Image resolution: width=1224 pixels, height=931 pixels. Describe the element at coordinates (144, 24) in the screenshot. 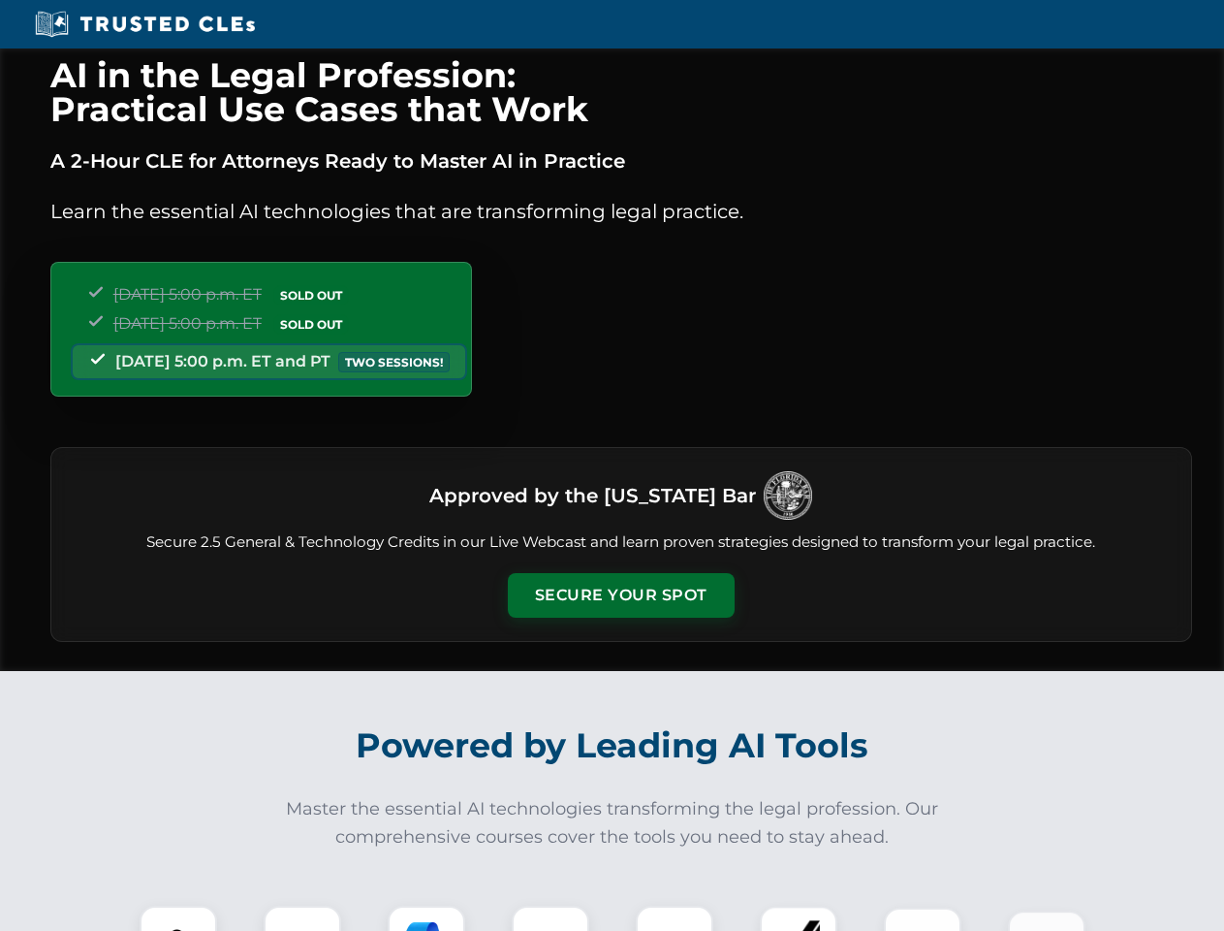

I see `img: Trusted CLEs` at that location.